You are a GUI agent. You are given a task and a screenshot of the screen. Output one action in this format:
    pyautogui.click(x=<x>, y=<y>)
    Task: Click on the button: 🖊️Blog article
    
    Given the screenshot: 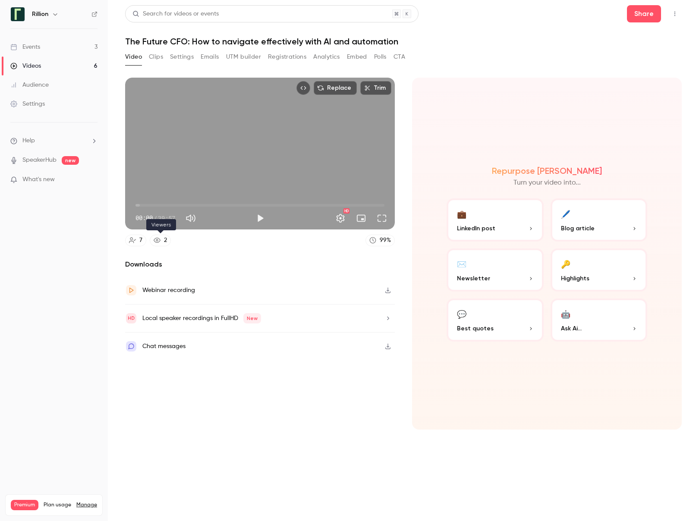 What is the action you would take?
    pyautogui.click(x=599, y=220)
    